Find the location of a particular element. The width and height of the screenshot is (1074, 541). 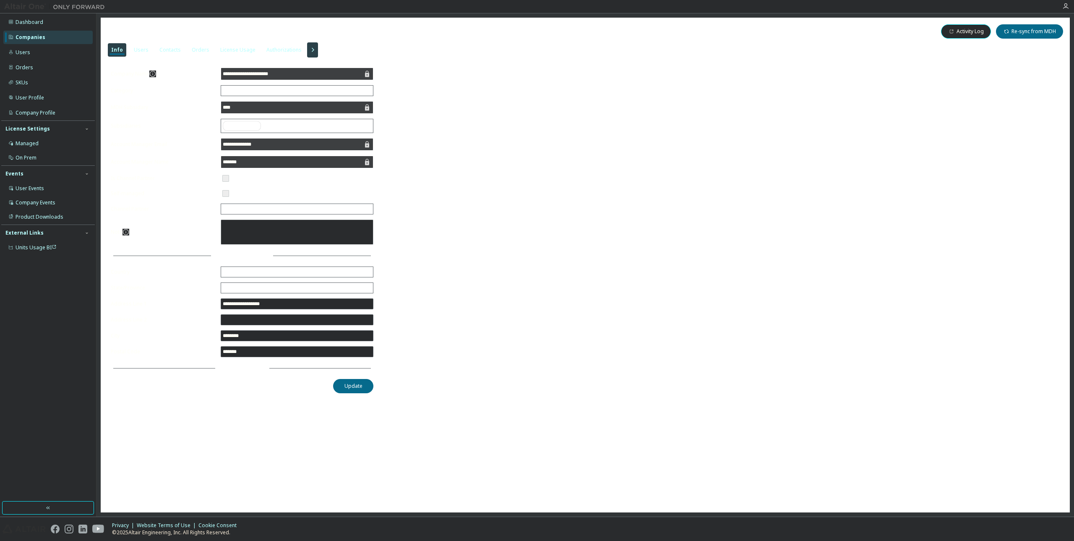

label: Account Manager Email is located at coordinates (163, 144).